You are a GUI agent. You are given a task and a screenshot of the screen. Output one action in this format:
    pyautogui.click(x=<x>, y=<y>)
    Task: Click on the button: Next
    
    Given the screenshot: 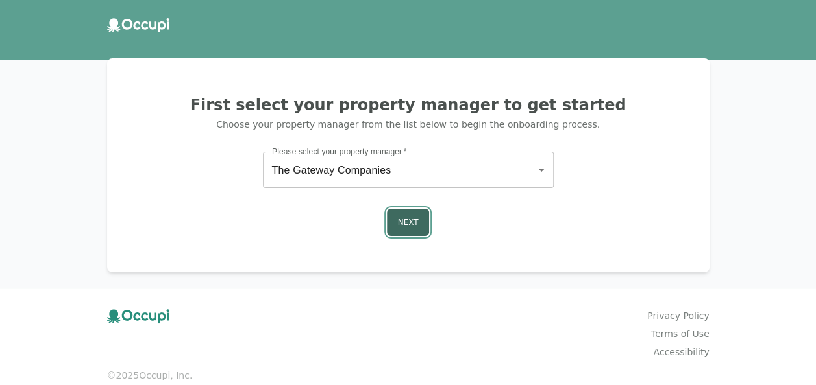 What is the action you would take?
    pyautogui.click(x=408, y=223)
    